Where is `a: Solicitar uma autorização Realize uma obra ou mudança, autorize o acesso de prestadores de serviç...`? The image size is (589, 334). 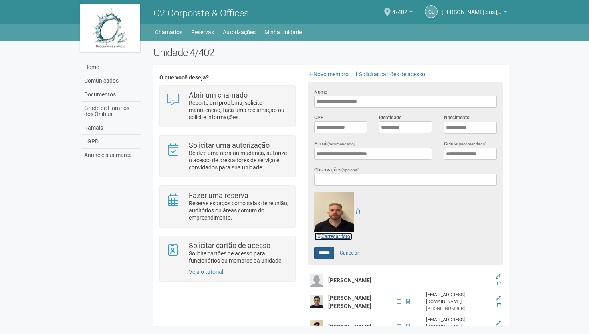 a: Solicitar uma autorização Realize uma obra ou mudança, autorize o acesso de prestadores de serviç... is located at coordinates (227, 156).